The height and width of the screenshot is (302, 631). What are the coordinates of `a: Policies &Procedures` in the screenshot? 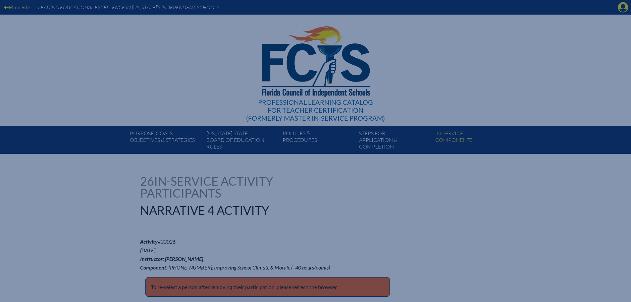 It's located at (318, 141).